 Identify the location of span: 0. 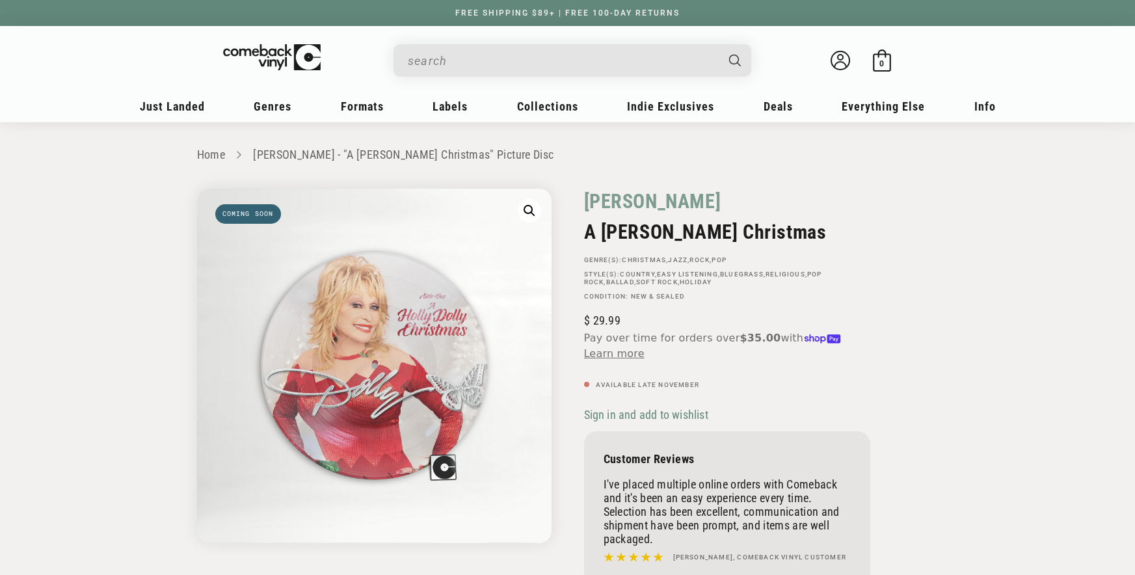
(881, 63).